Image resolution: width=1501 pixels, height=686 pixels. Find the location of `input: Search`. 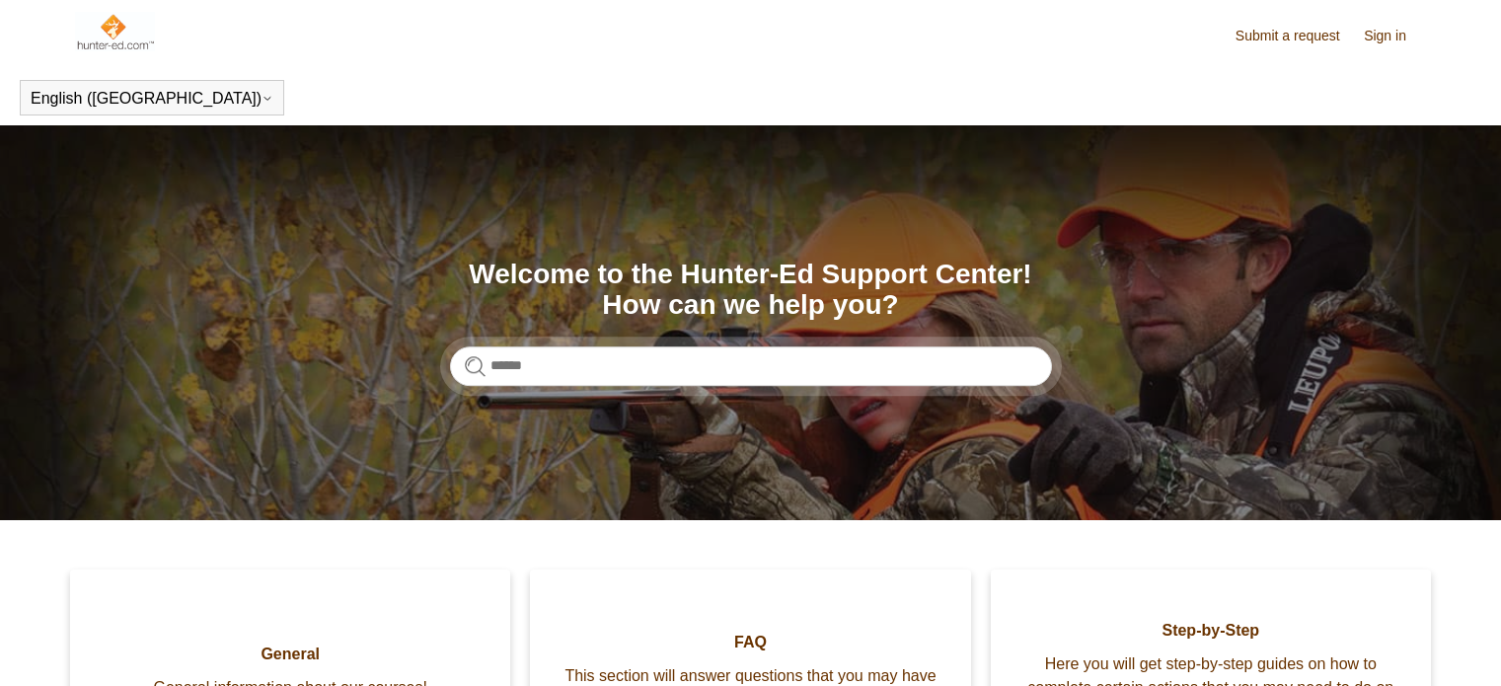

input: Search is located at coordinates (751, 366).